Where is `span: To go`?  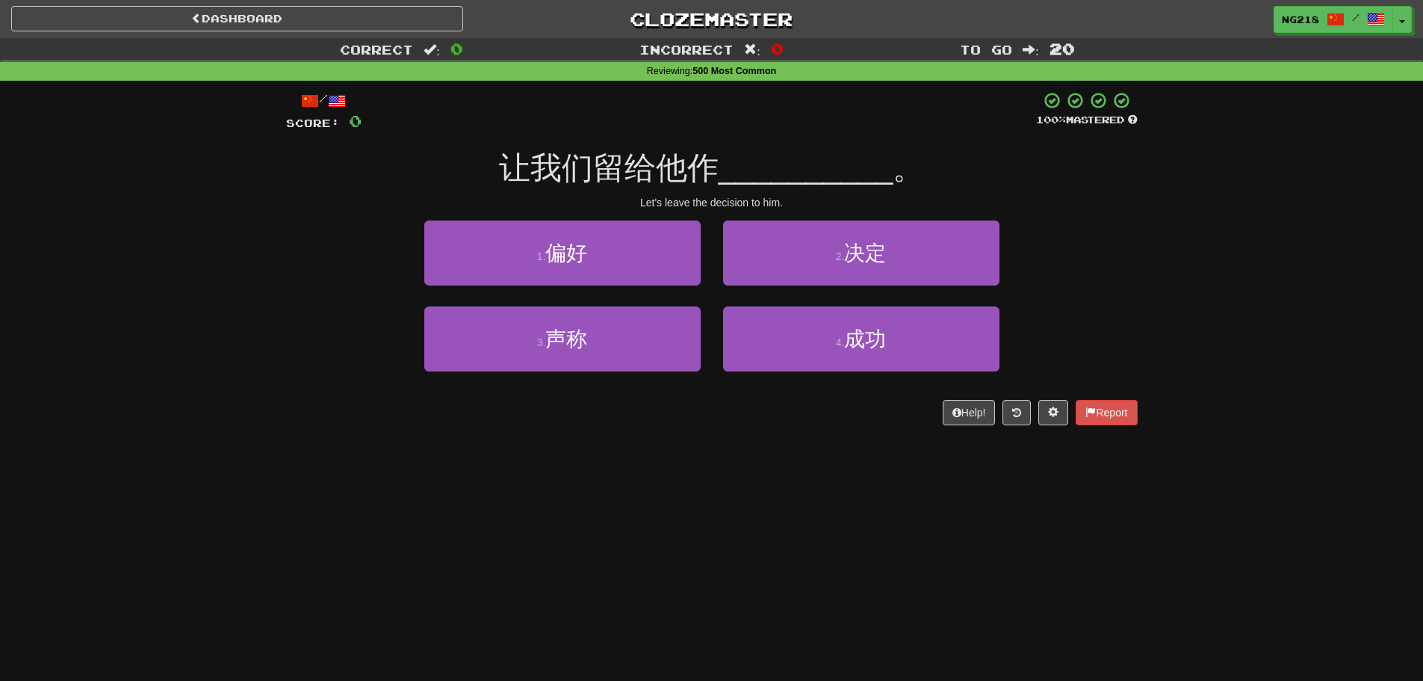 span: To go is located at coordinates (986, 49).